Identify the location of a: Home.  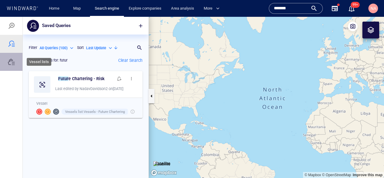
(54, 8).